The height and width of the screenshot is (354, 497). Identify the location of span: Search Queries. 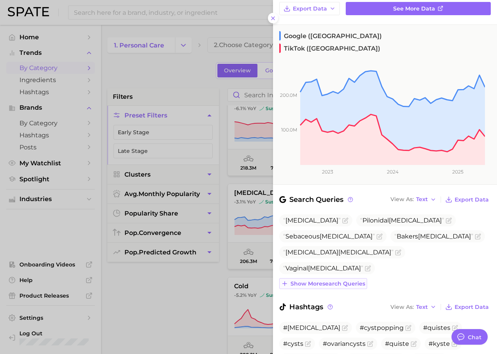
(317, 200).